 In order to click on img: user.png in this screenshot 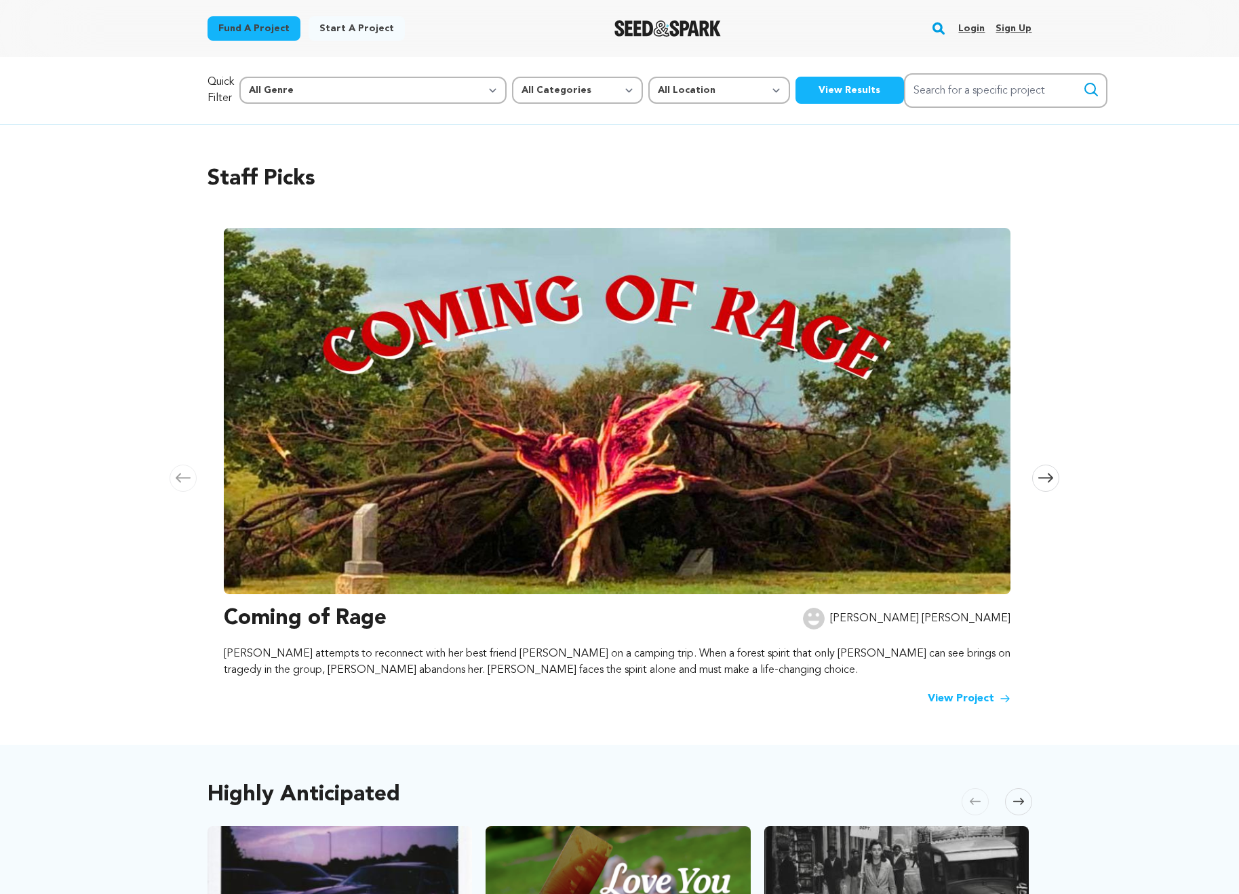, I will do `click(814, 619)`.